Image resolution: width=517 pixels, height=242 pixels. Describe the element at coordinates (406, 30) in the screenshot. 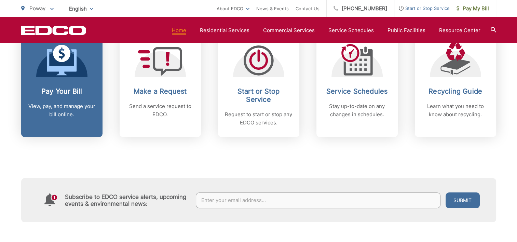

I see `a: Public Facilities` at that location.